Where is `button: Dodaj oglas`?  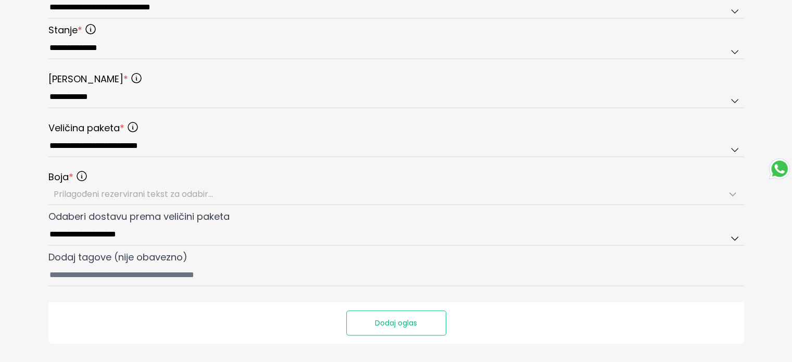 button: Dodaj oglas is located at coordinates (396, 323).